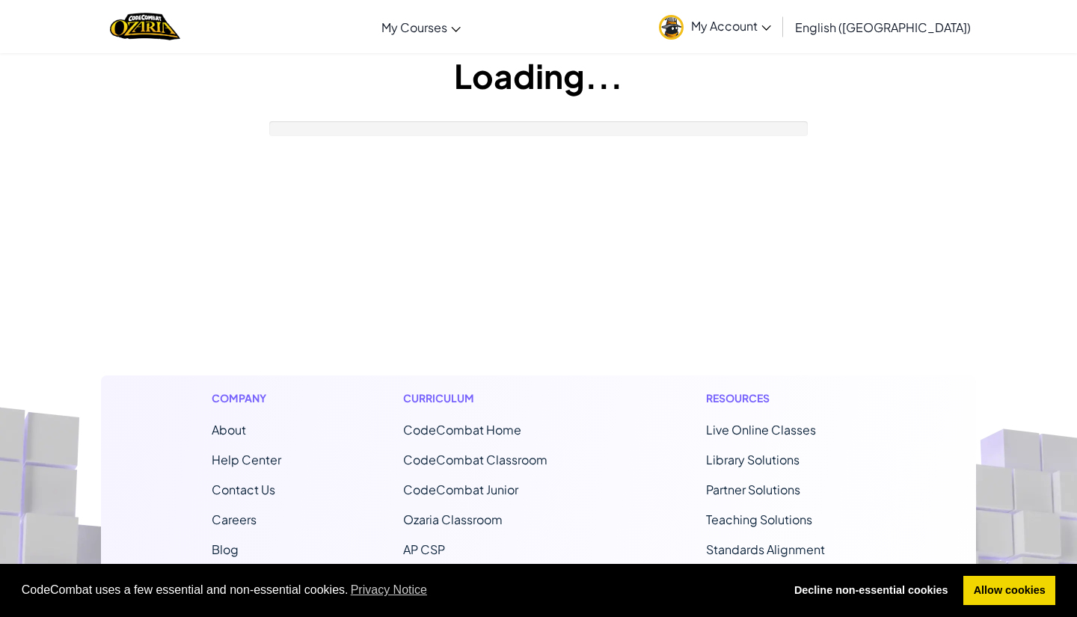  Describe the element at coordinates (414, 27) in the screenshot. I see `span: My Courses` at that location.